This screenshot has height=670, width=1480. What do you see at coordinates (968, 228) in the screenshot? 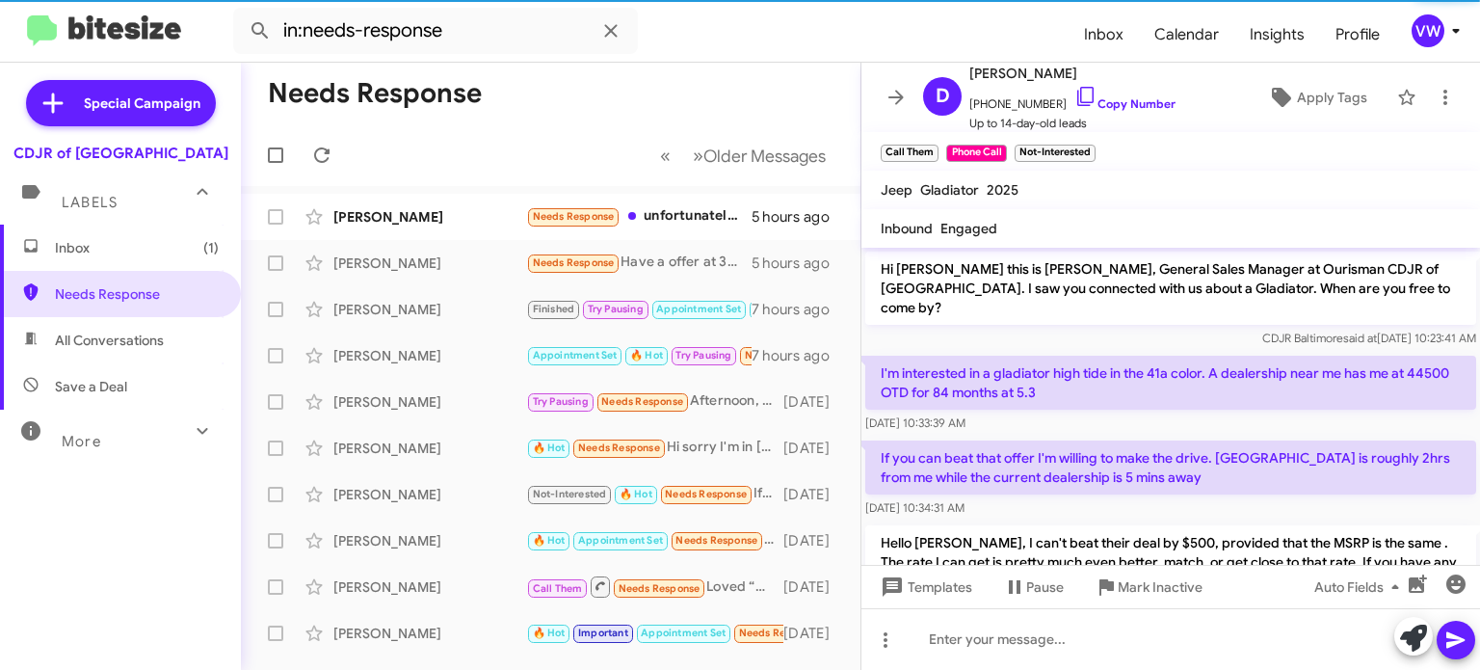
I see `span: Engaged` at bounding box center [968, 228].